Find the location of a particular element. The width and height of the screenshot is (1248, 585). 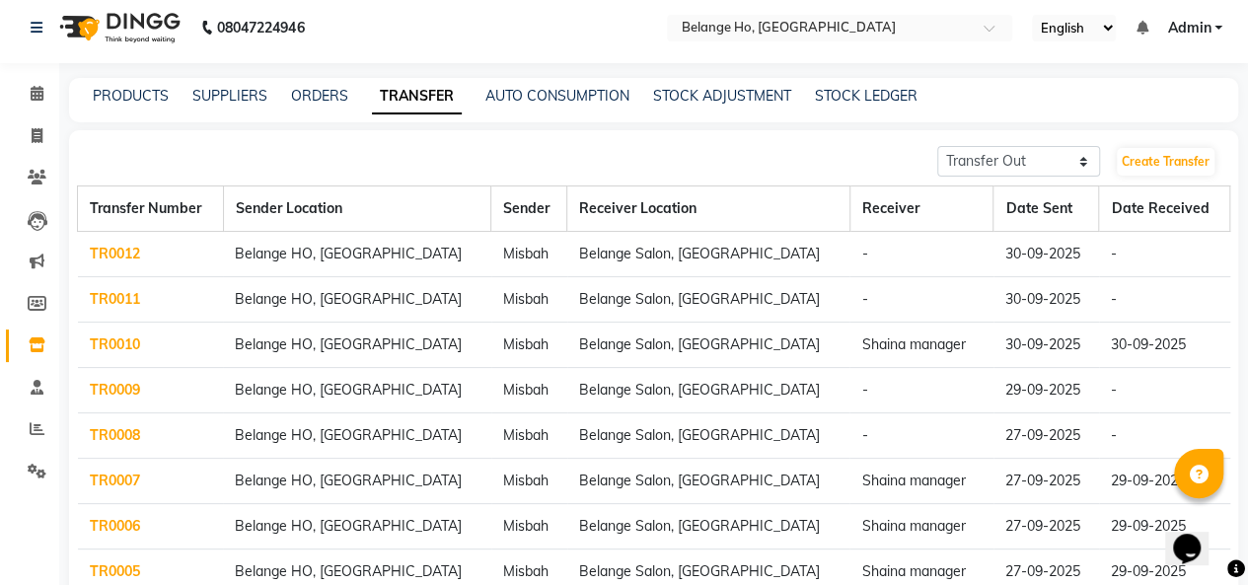

a: TR0011 is located at coordinates (114, 299).